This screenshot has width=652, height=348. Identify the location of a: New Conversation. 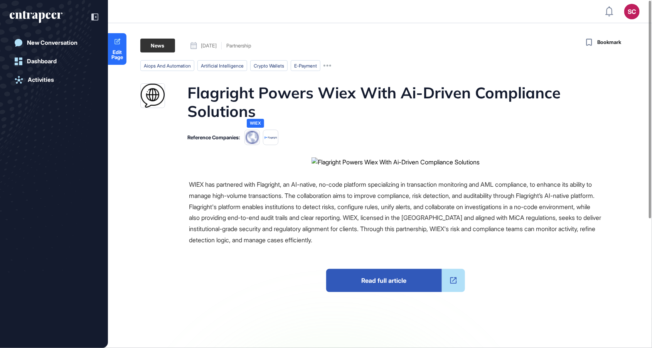
(54, 43).